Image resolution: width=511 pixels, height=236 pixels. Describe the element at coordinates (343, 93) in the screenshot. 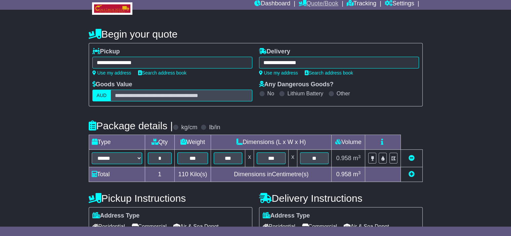

I see `label: Other` at that location.